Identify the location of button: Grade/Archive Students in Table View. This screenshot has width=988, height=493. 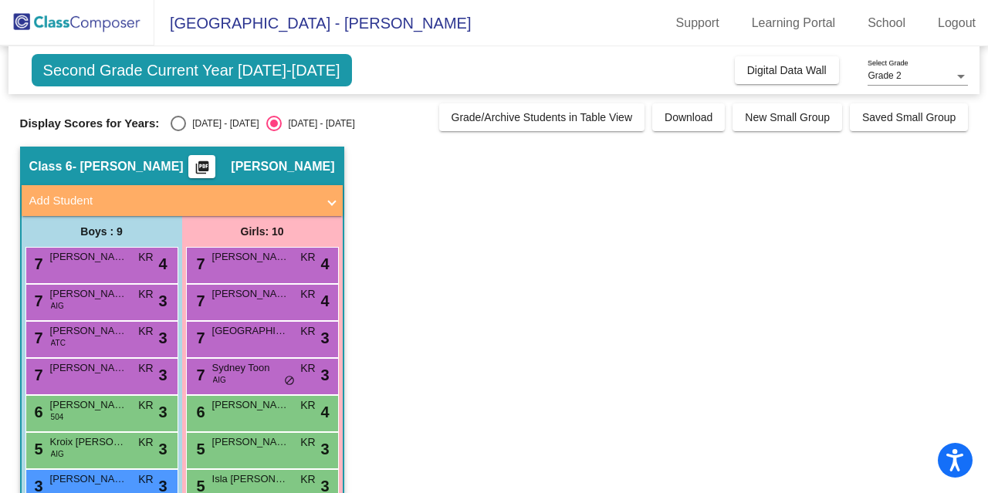
(542, 117).